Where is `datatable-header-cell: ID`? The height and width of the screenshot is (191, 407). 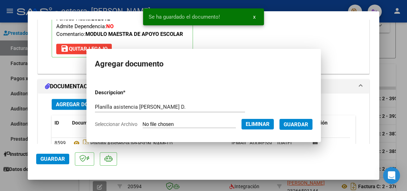 datatable-header-cell: ID is located at coordinates (61, 123).